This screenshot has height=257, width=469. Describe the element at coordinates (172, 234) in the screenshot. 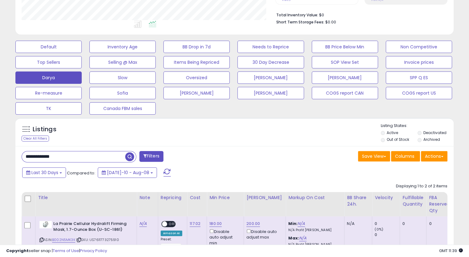

I see `div: Amazon AI` at that location.